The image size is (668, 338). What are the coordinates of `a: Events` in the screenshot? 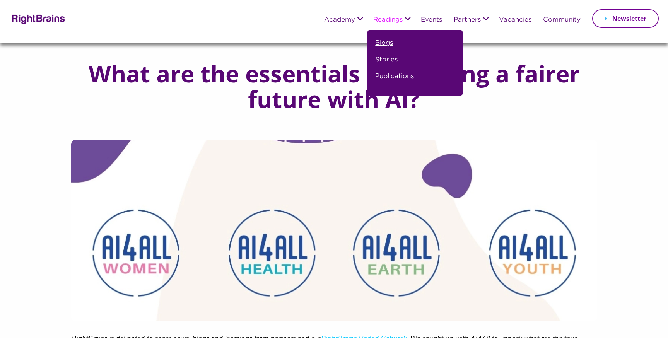 It's located at (432, 20).